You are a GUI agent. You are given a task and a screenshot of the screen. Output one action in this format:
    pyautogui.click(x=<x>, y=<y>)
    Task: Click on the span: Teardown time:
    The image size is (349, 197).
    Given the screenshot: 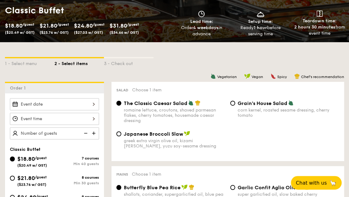 What is the action you would take?
    pyautogui.click(x=319, y=21)
    